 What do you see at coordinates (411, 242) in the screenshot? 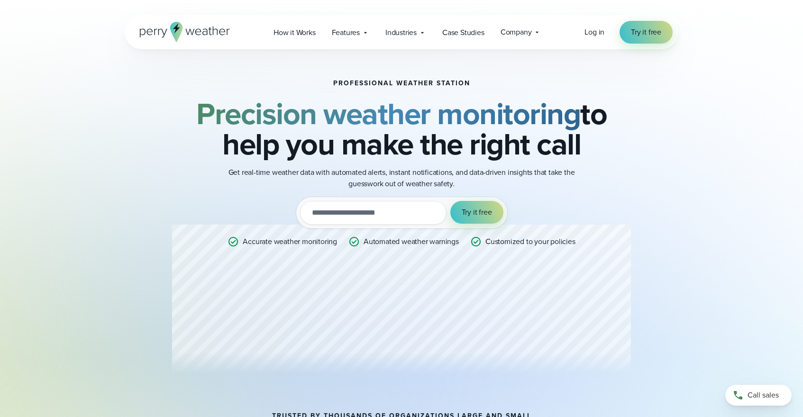
I see `p: Automated weather warnings` at bounding box center [411, 242].